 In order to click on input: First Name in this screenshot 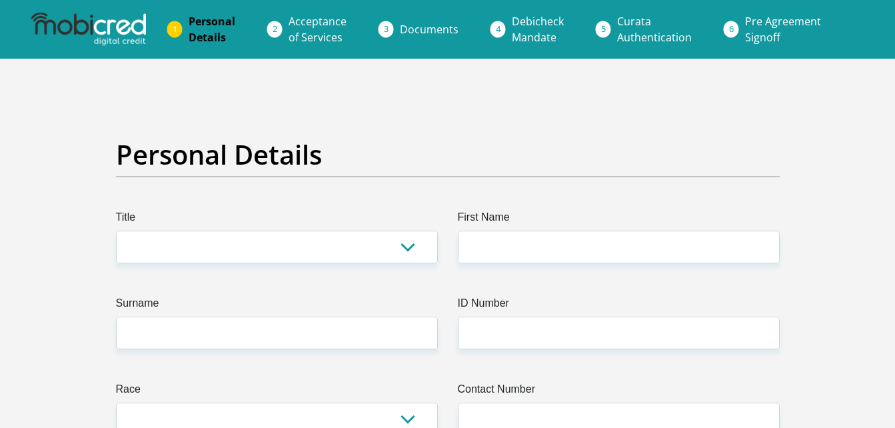, I will do `click(618, 246)`.